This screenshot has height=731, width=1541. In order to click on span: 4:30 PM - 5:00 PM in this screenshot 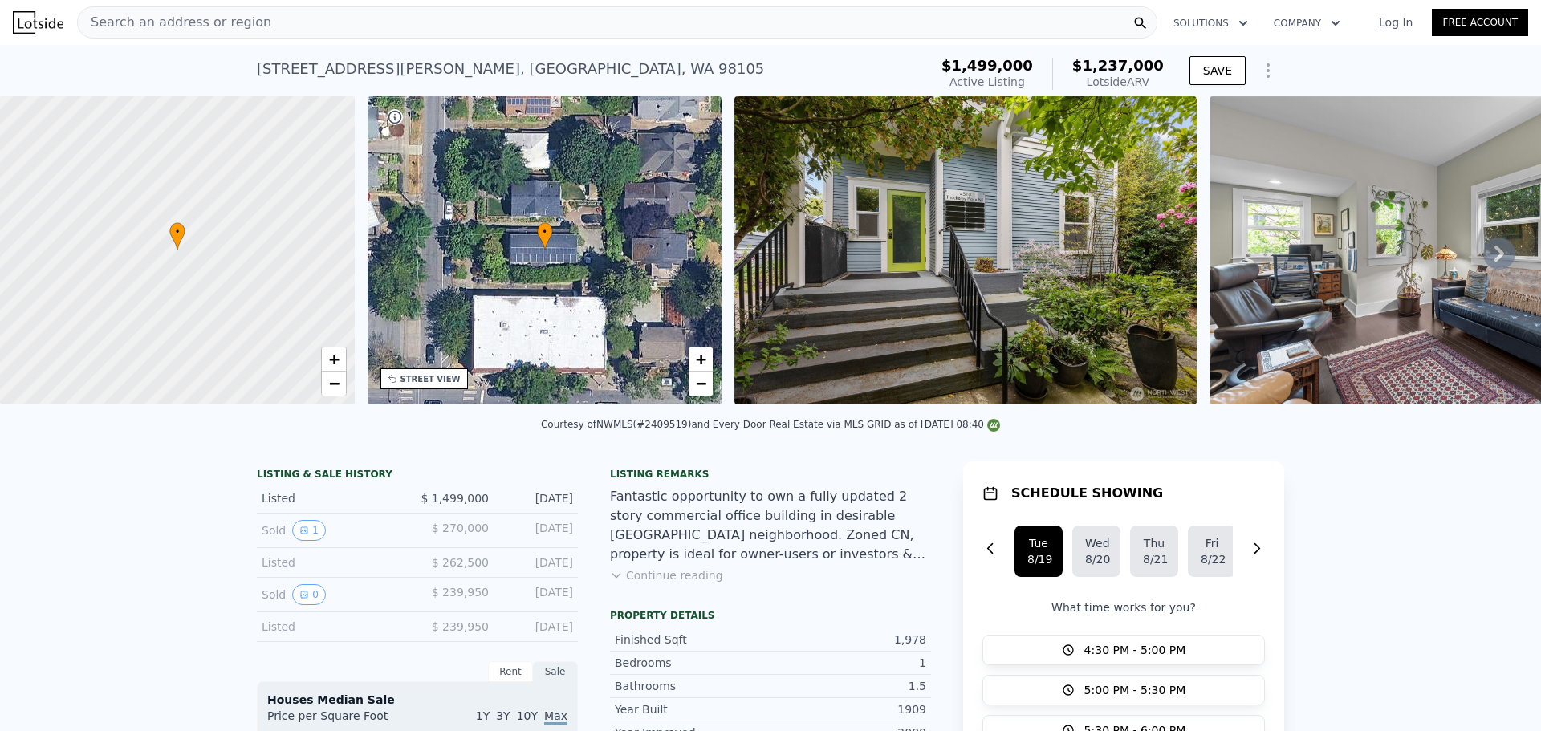, I will do `click(1135, 650)`.